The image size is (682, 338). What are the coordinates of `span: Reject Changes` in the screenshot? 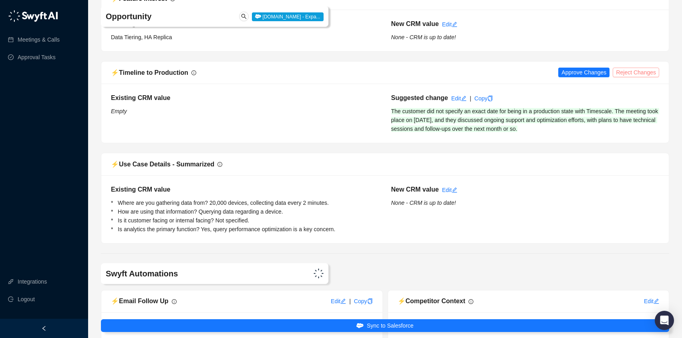 It's located at (635, 72).